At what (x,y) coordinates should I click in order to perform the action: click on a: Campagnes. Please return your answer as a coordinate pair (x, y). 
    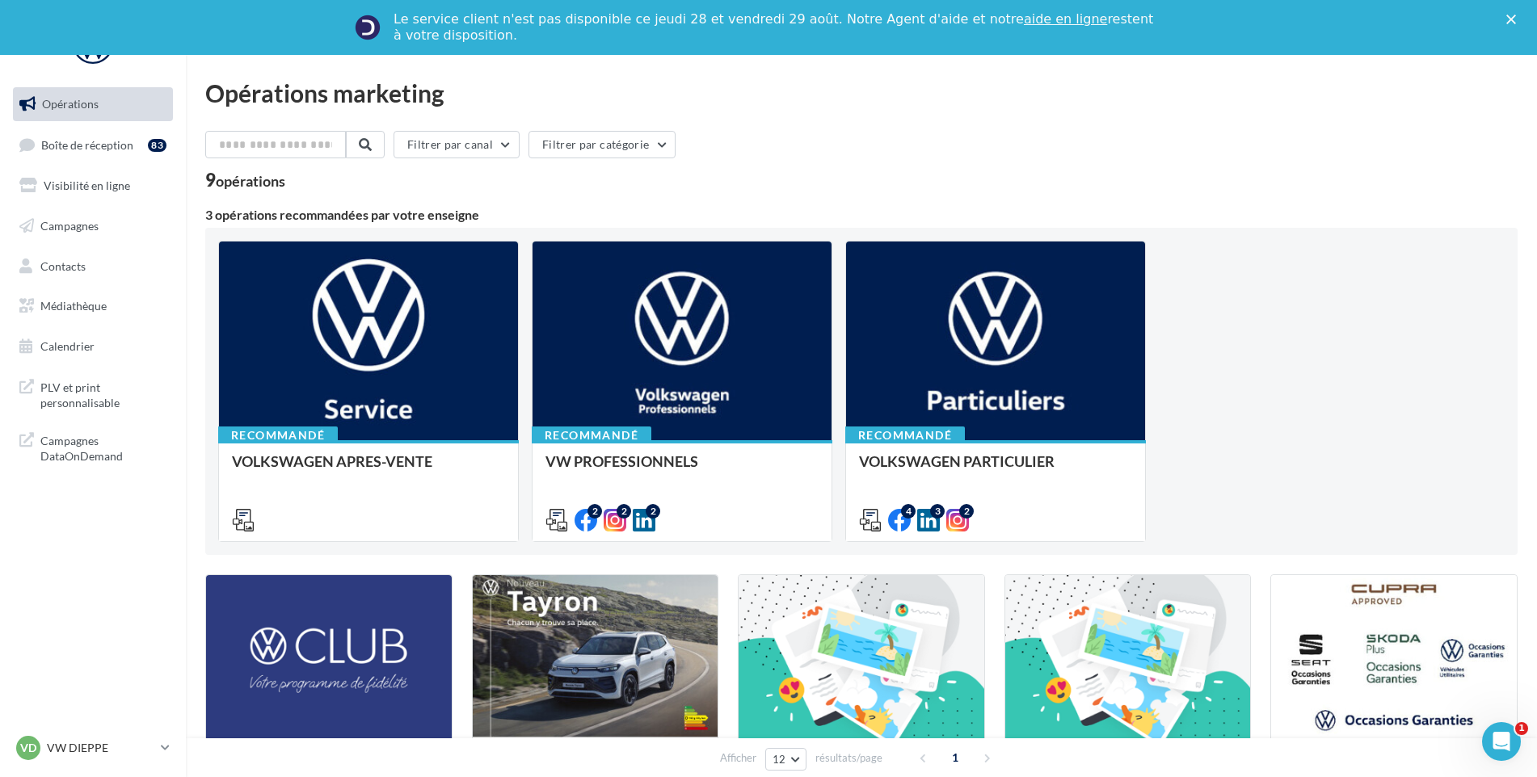
    Looking at the image, I should click on (93, 226).